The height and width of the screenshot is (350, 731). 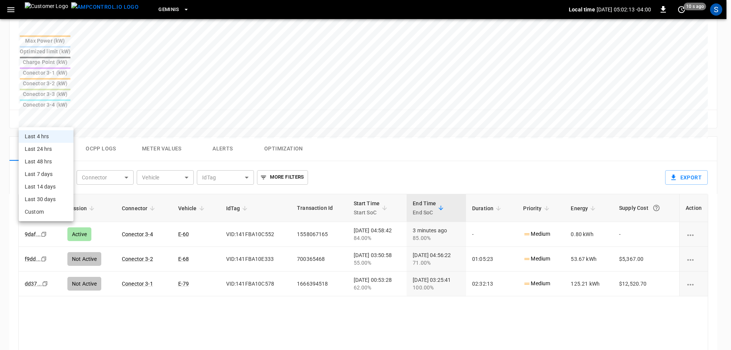 I want to click on li: Custom, so click(x=46, y=212).